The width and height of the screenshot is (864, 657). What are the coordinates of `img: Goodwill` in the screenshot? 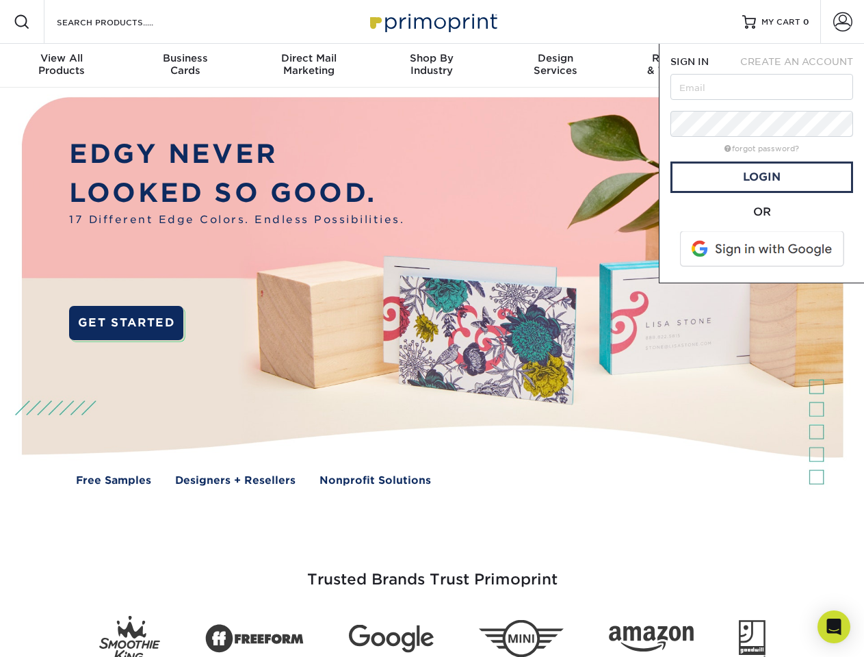 It's located at (752, 638).